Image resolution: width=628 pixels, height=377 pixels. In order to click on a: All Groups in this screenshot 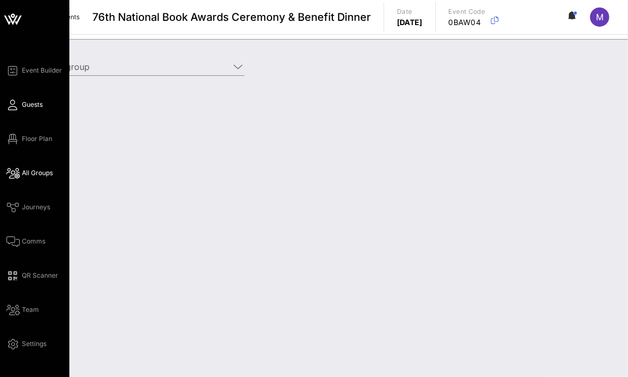, I will do `click(29, 173)`.